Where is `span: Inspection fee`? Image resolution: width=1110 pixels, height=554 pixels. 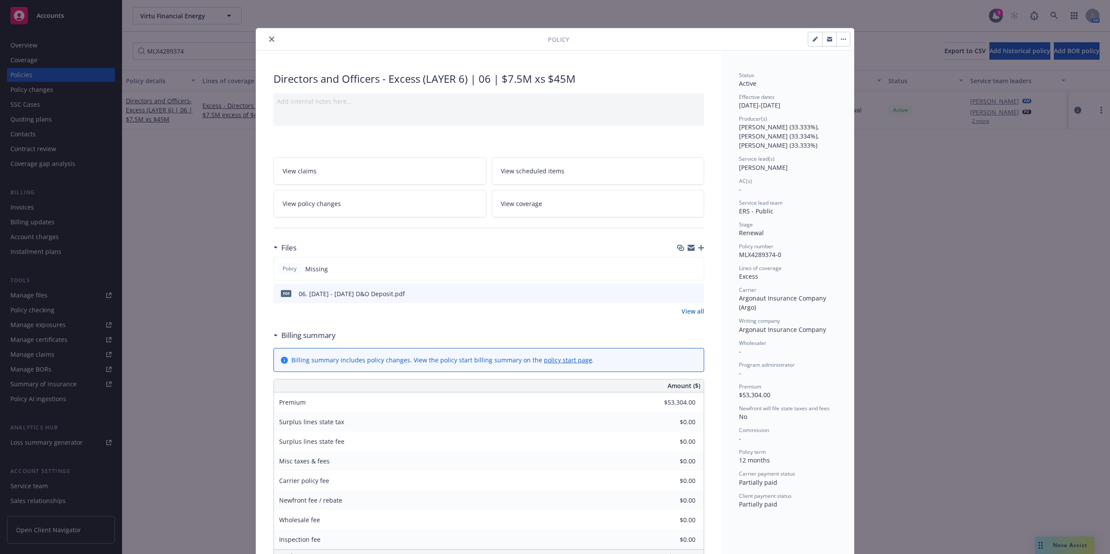 span: Inspection fee is located at coordinates (300, 539).